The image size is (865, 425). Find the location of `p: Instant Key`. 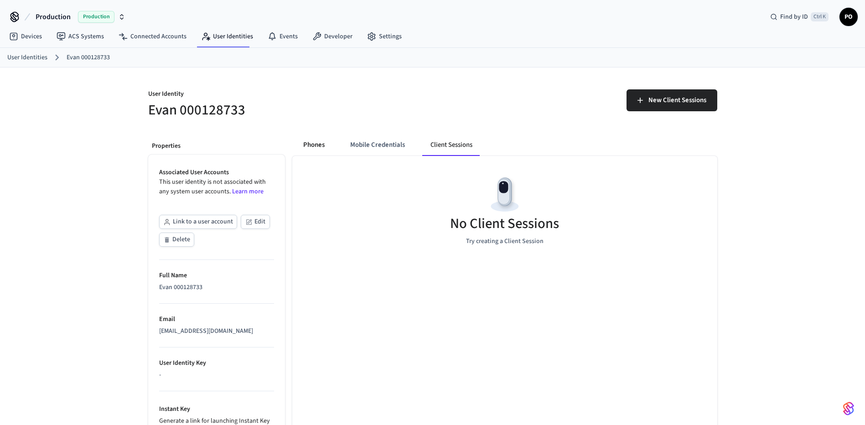

p: Instant Key is located at coordinates (217, 409).